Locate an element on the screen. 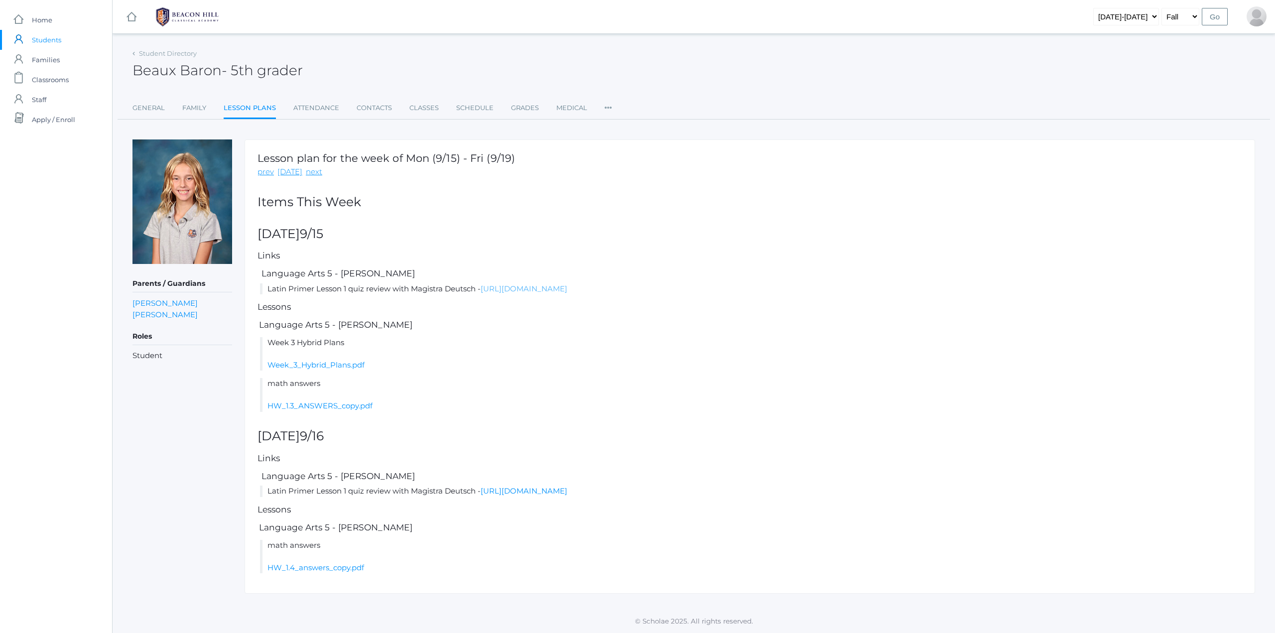  h2: Items This Week is located at coordinates (750, 202).